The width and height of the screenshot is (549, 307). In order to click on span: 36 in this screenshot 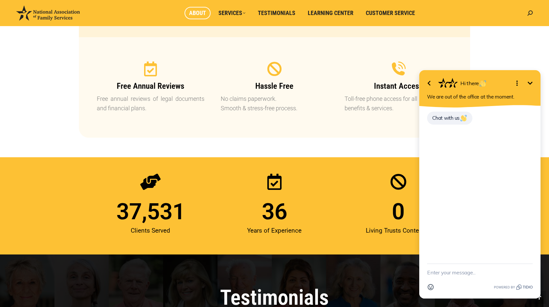, I will do `click(274, 211)`.